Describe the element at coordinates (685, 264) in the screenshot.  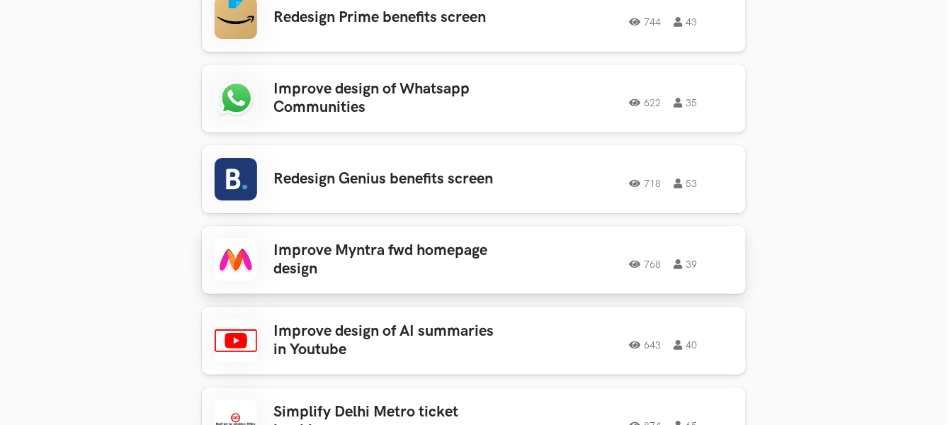
I see `span: 39` at that location.